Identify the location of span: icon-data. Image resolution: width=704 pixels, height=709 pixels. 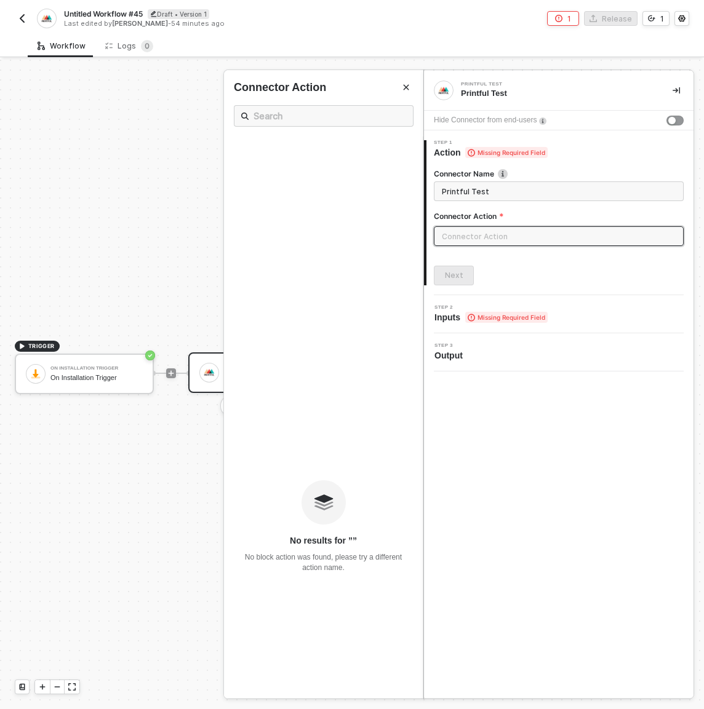
(324, 502).